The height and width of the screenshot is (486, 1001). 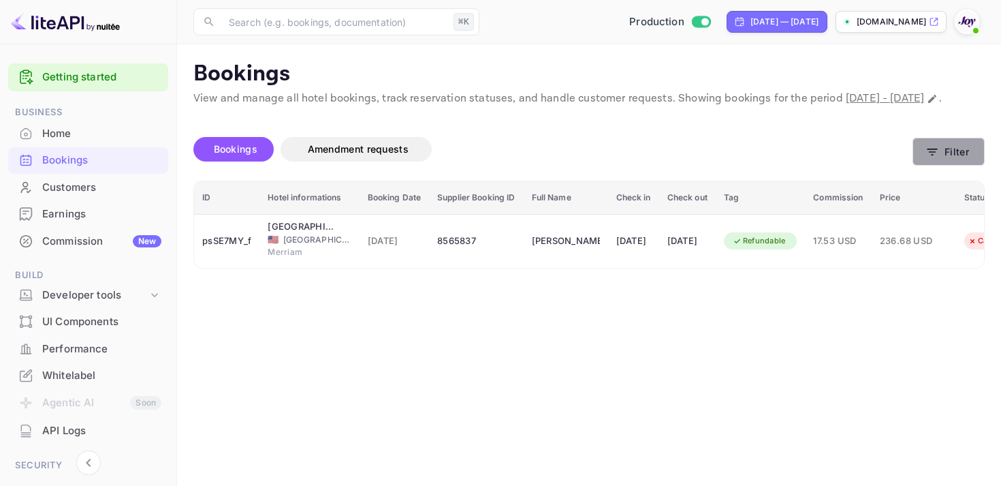 What do you see at coordinates (88, 159) in the screenshot?
I see `a: Bookings` at bounding box center [88, 159].